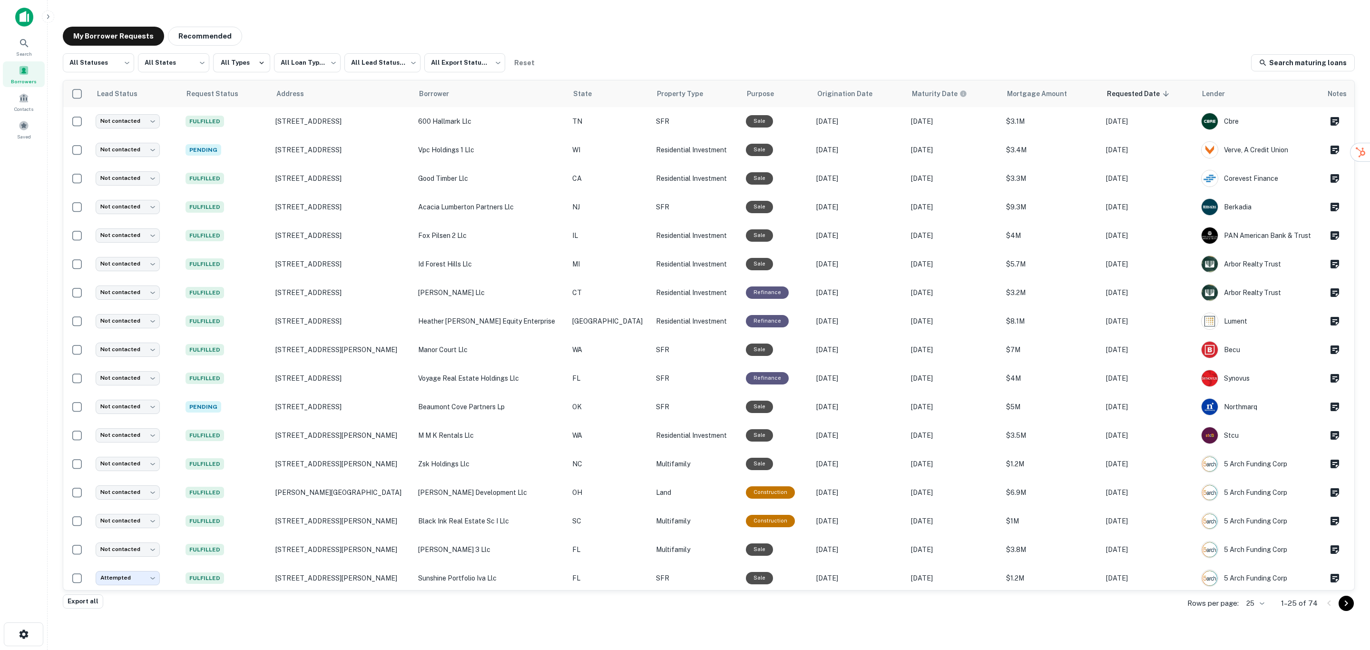 The width and height of the screenshot is (1370, 650). Describe the element at coordinates (1260, 350) in the screenshot. I see `div: Becu` at that location.